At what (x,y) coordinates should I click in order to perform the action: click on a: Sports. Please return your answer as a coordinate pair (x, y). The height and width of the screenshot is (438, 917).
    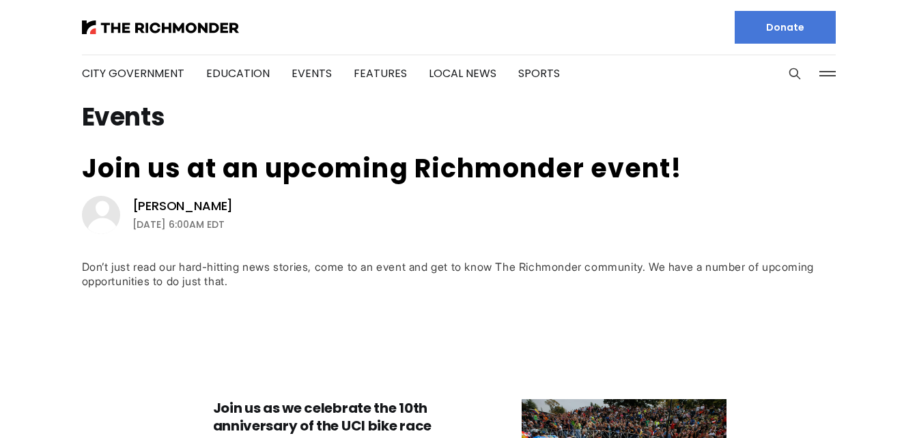
    Looking at the image, I should click on (539, 73).